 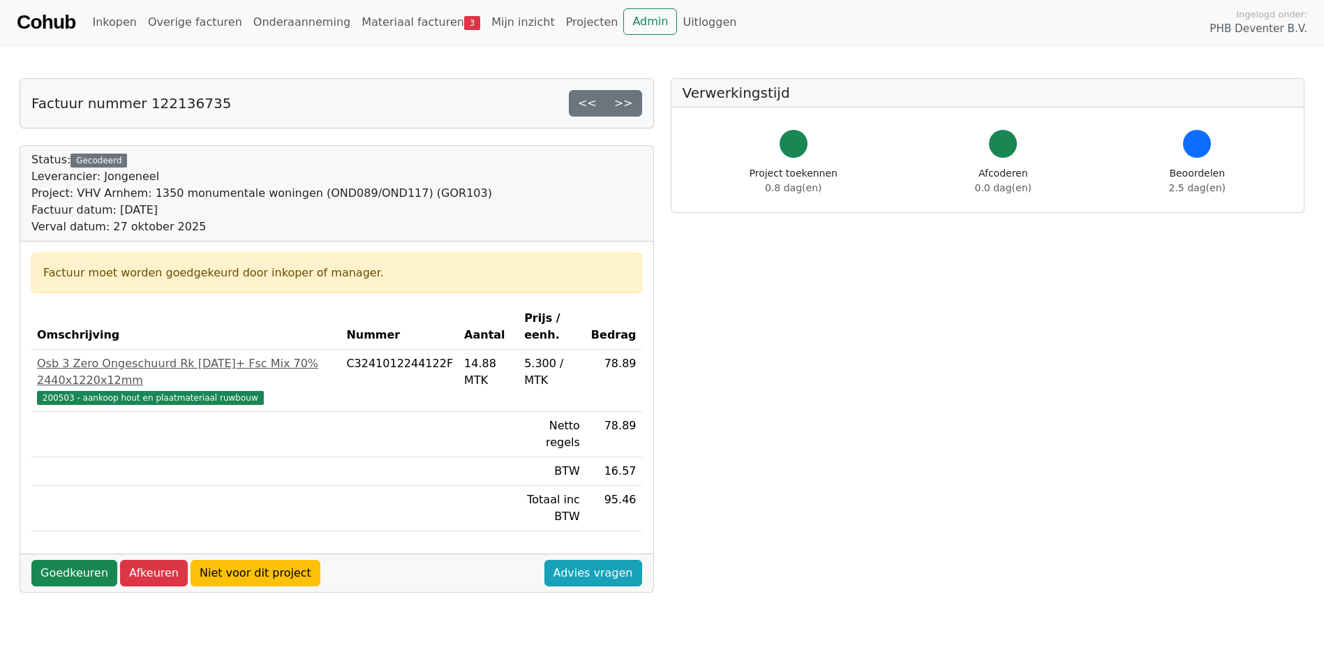 I want to click on th: Bedrag, so click(x=614, y=327).